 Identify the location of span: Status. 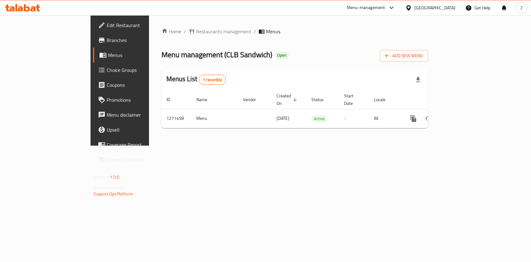
(321, 99).